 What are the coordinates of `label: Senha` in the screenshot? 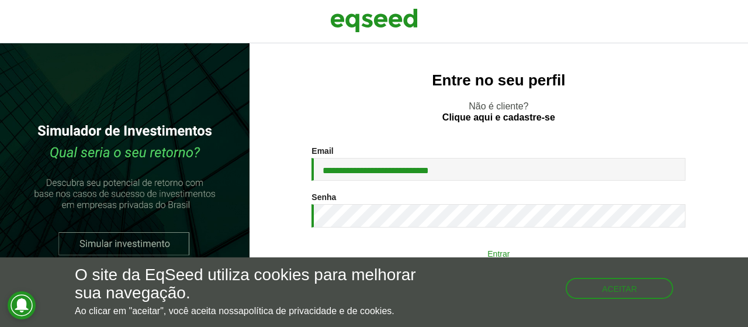 It's located at (324, 197).